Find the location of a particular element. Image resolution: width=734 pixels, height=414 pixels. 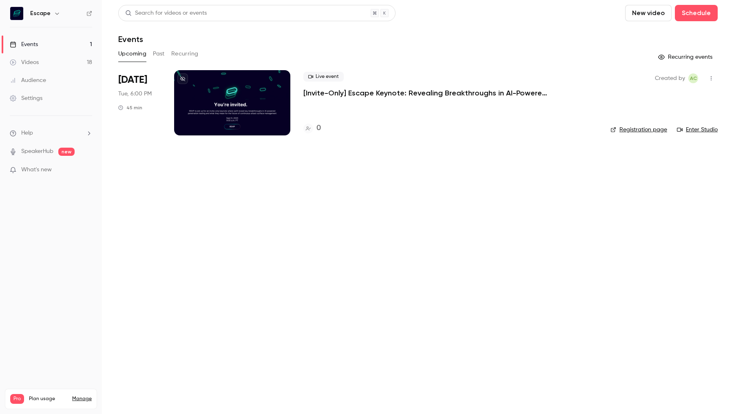

img: Escape is located at coordinates (17, 13).